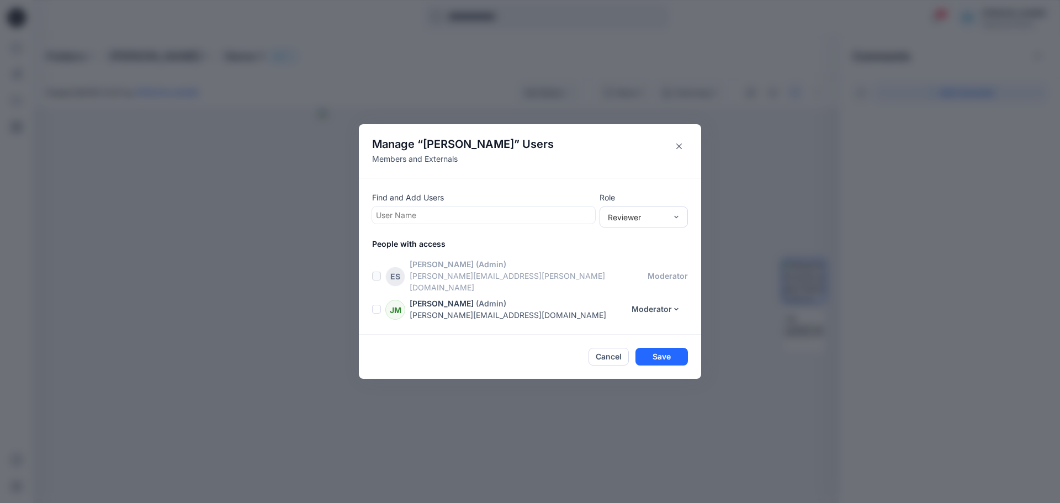 The height and width of the screenshot is (503, 1060). What do you see at coordinates (637, 217) in the screenshot?
I see `div: Reviewer` at bounding box center [637, 217].